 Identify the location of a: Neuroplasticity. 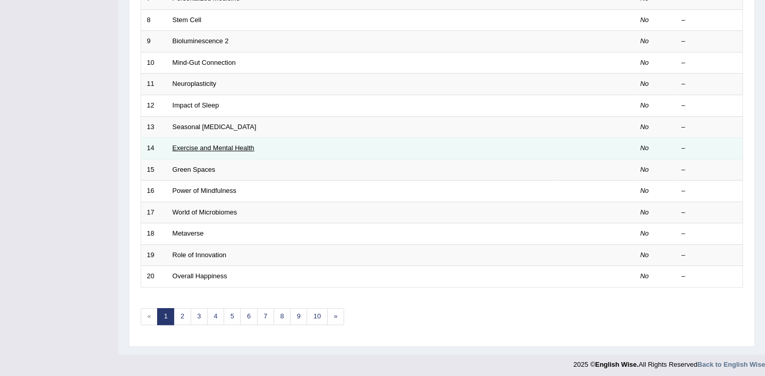
(194, 83).